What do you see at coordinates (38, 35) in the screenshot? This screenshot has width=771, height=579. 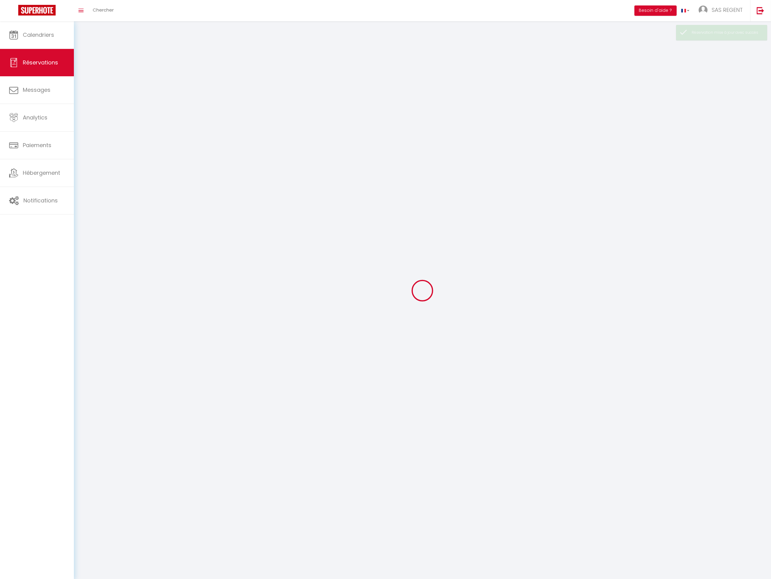 I see `span: Calendriers` at bounding box center [38, 35].